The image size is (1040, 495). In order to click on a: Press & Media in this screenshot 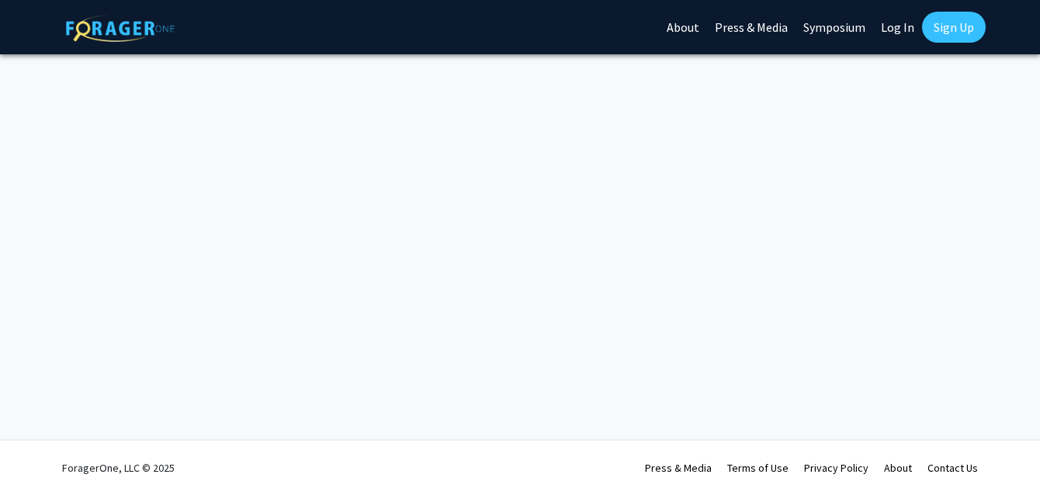, I will do `click(679, 468)`.